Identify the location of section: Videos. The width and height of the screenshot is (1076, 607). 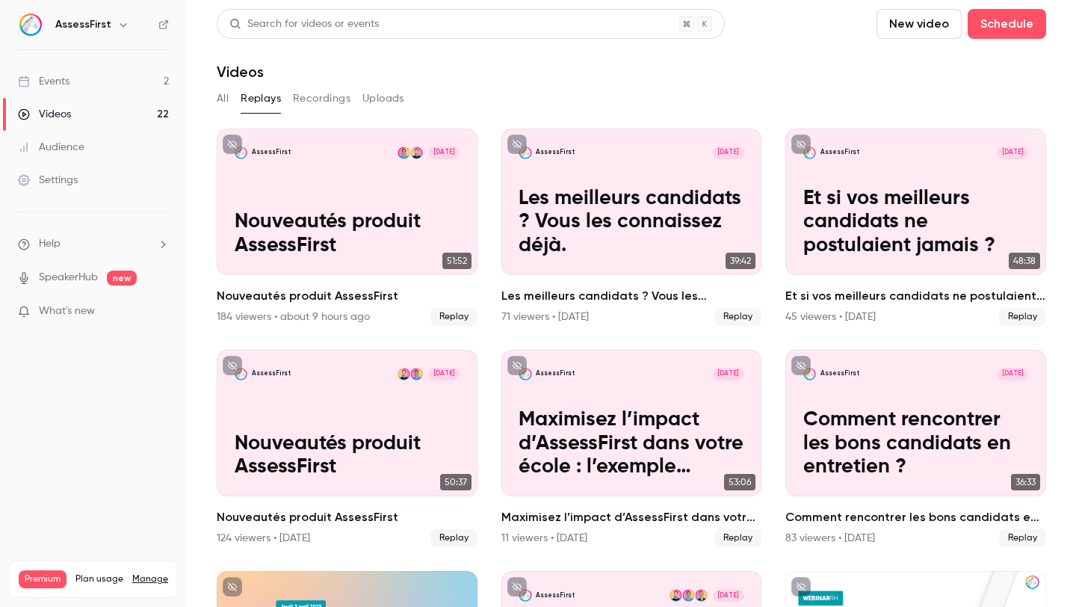
(631, 303).